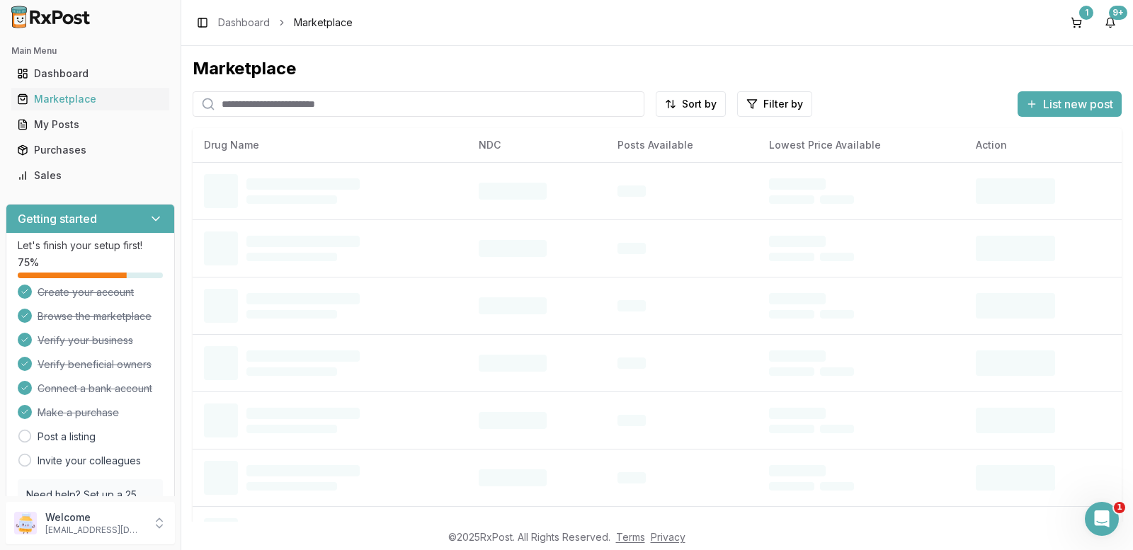  I want to click on nav: breadcrumb, so click(285, 23).